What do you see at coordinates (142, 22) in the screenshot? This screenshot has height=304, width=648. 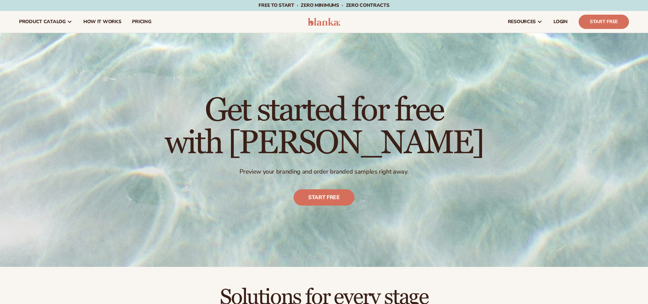 I see `span: pricing` at bounding box center [142, 22].